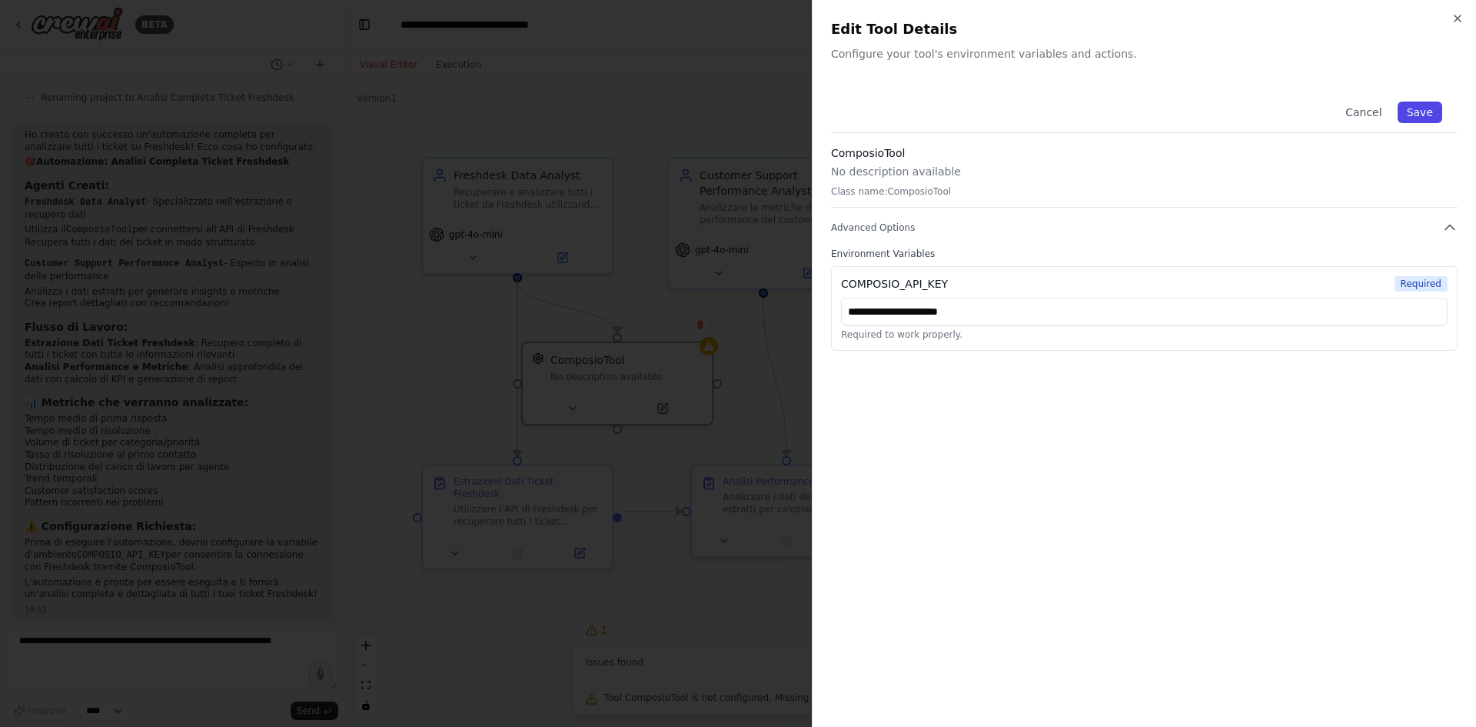  Describe the element at coordinates (1144, 29) in the screenshot. I see `h2: Edit Tool Details` at that location.